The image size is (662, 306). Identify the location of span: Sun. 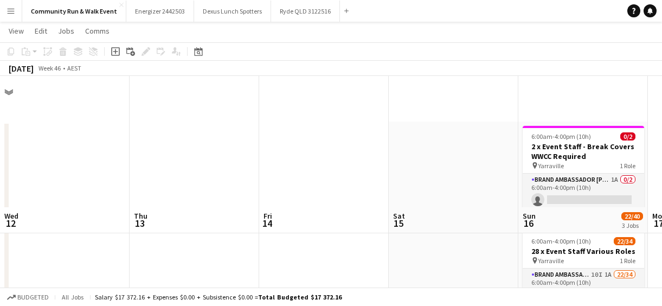
(529, 216).